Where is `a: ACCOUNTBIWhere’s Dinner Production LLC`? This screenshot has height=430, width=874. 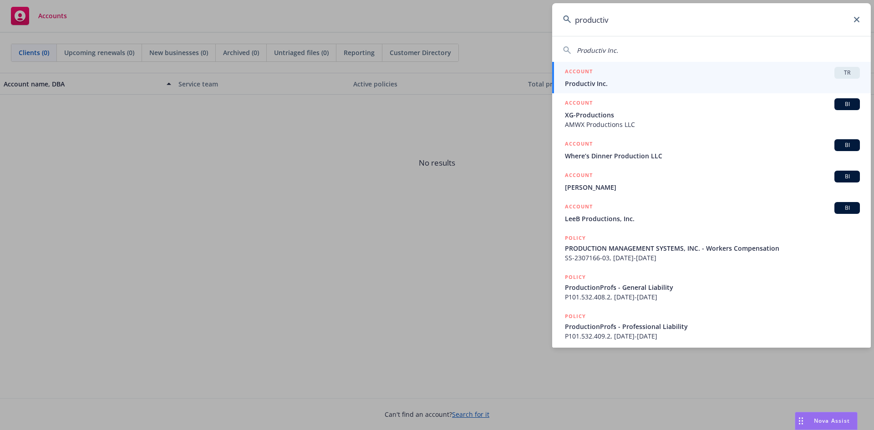
a: ACCOUNTBIWhere’s Dinner Production LLC is located at coordinates (712, 150).